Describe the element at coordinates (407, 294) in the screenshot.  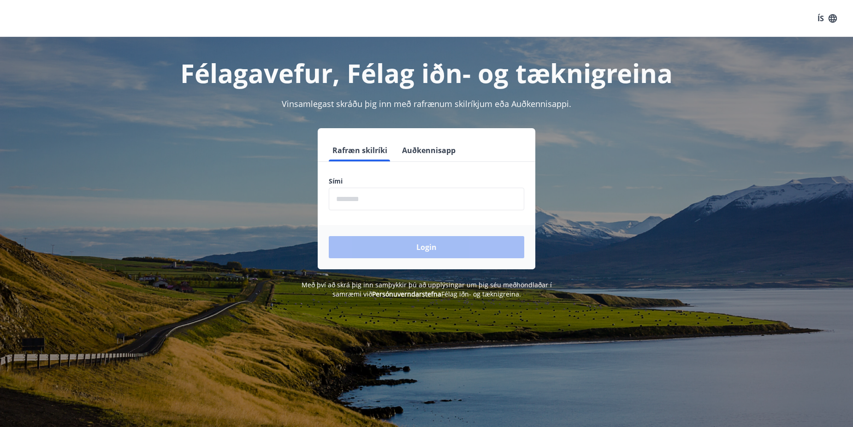
I see `a: Persónuverndarstefna` at that location.